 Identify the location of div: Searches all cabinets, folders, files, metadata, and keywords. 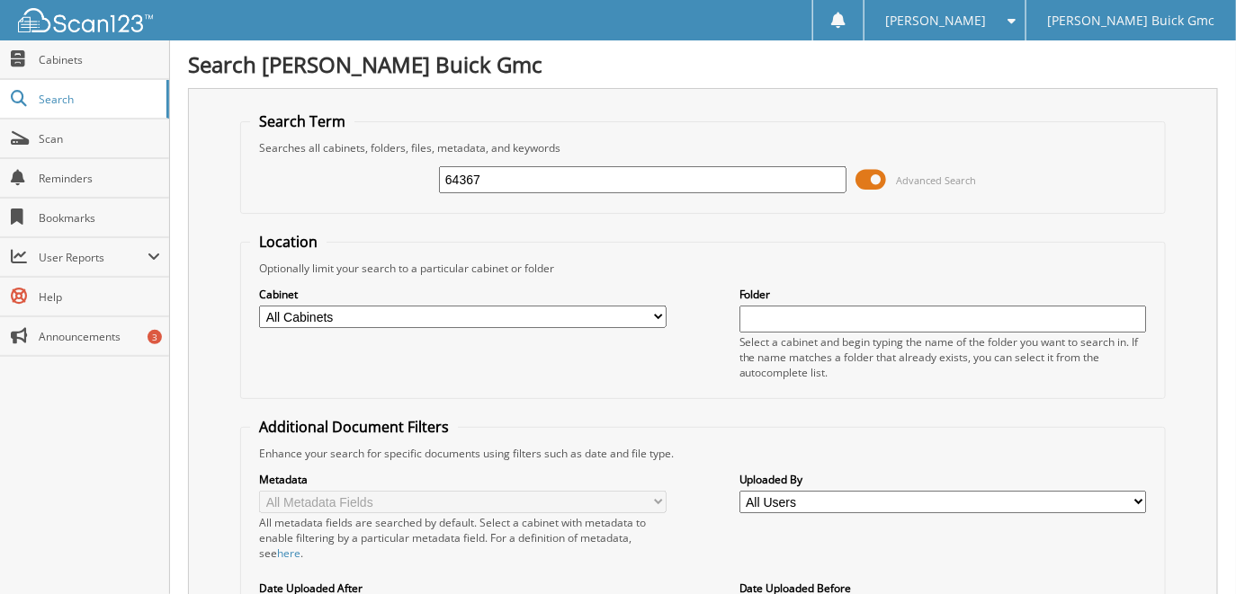
(702, 147).